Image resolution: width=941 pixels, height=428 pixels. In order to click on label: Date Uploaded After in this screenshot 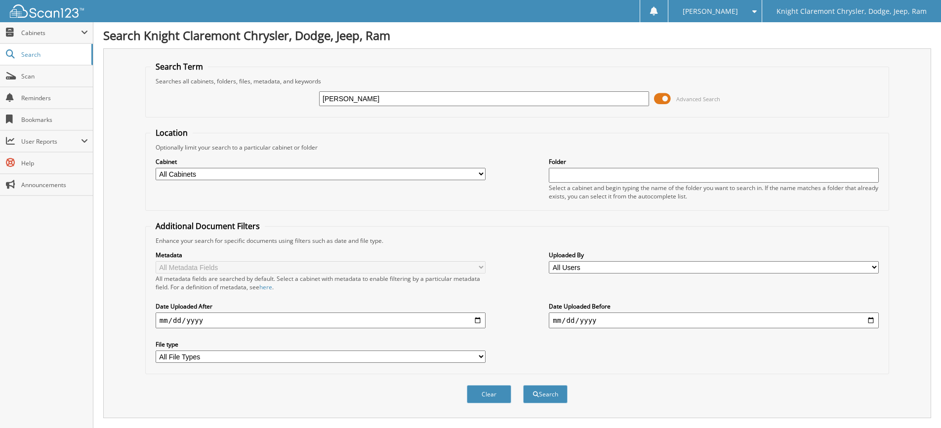, I will do `click(321, 306)`.